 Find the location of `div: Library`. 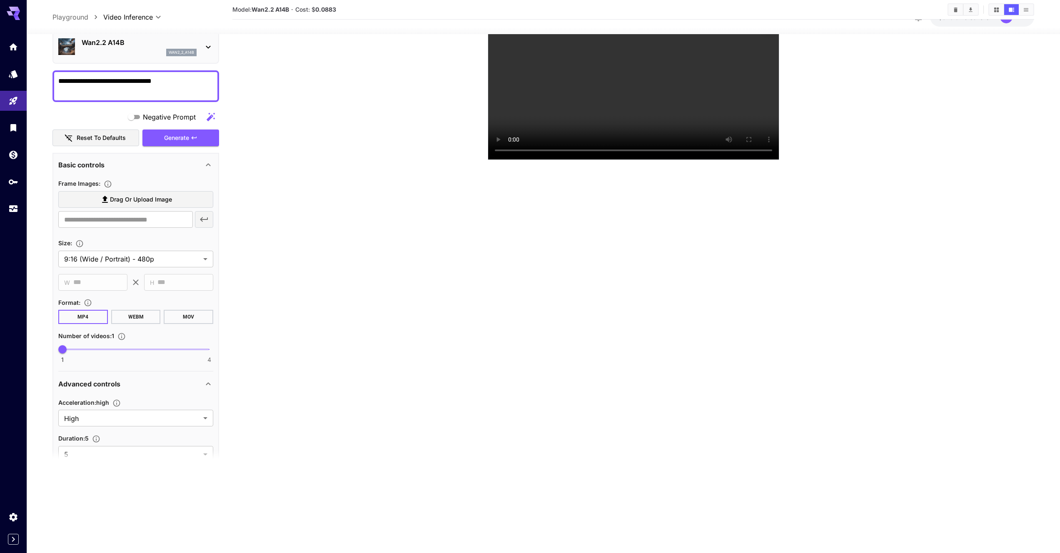

div: Library is located at coordinates (13, 127).